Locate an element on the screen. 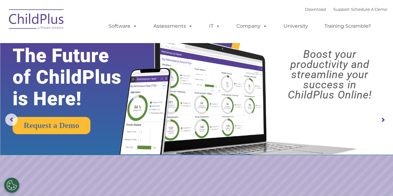 The width and height of the screenshot is (393, 196). span: Phone number is located at coordinates (98, 68).